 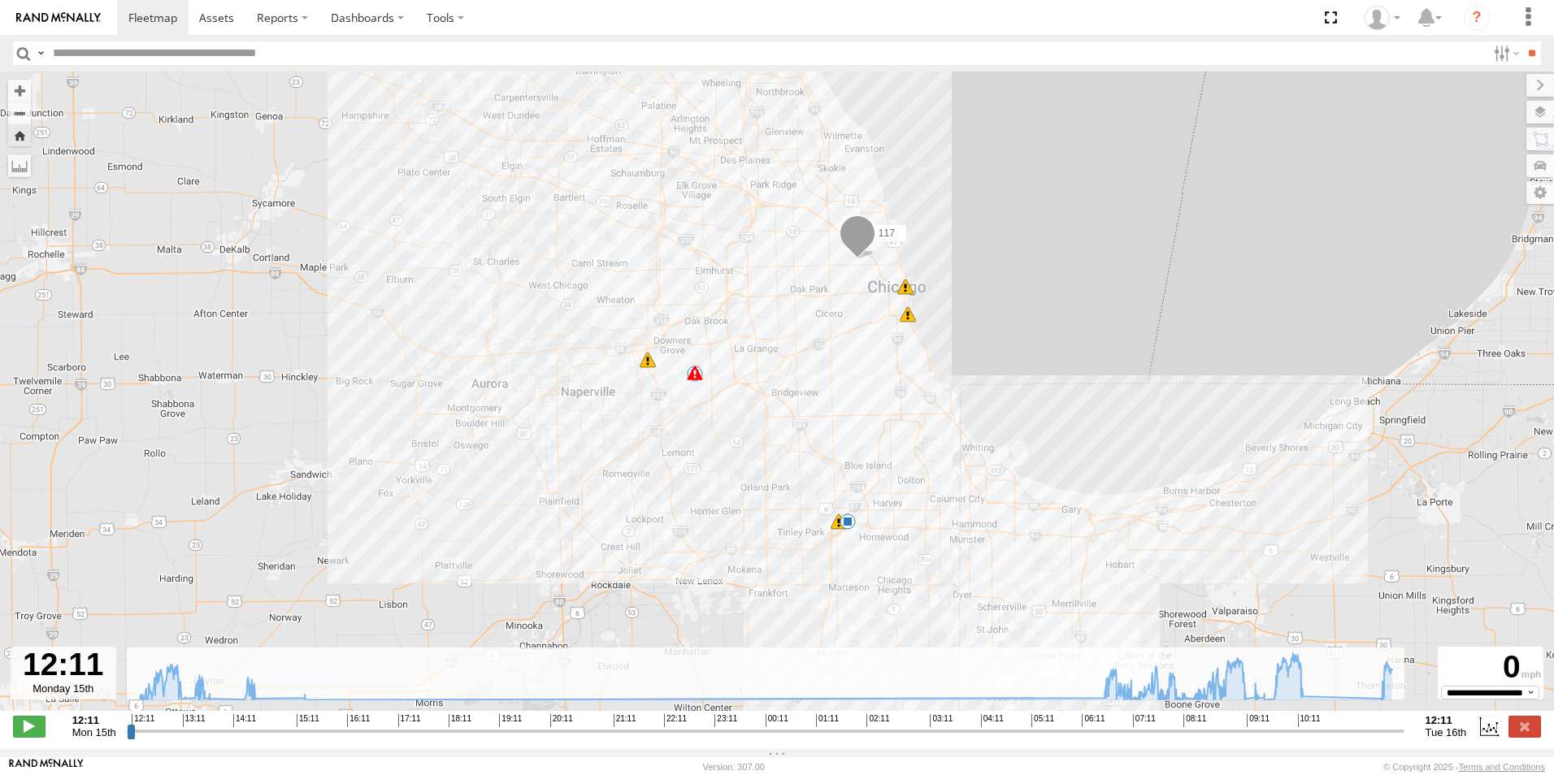 I want to click on span: 06:11, so click(x=1093, y=721).